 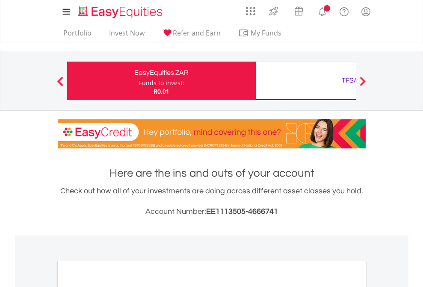 What do you see at coordinates (366, 12) in the screenshot?
I see `a: My Profile` at bounding box center [366, 12].